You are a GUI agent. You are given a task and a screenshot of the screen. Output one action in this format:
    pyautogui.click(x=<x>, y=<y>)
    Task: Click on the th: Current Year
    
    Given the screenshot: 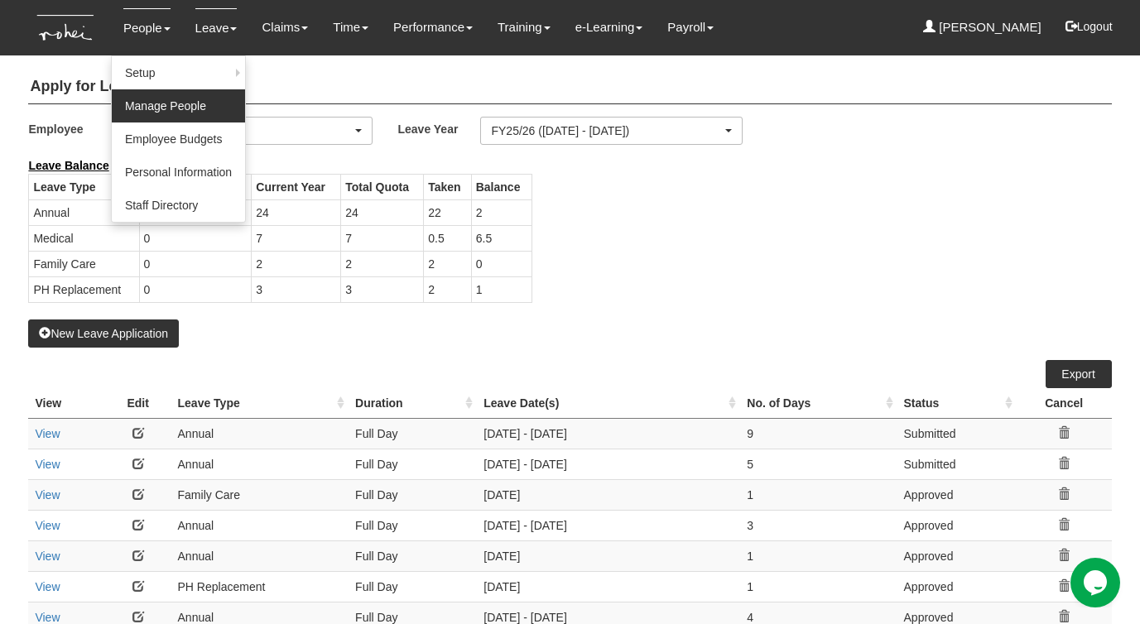 What is the action you would take?
    pyautogui.click(x=296, y=186)
    